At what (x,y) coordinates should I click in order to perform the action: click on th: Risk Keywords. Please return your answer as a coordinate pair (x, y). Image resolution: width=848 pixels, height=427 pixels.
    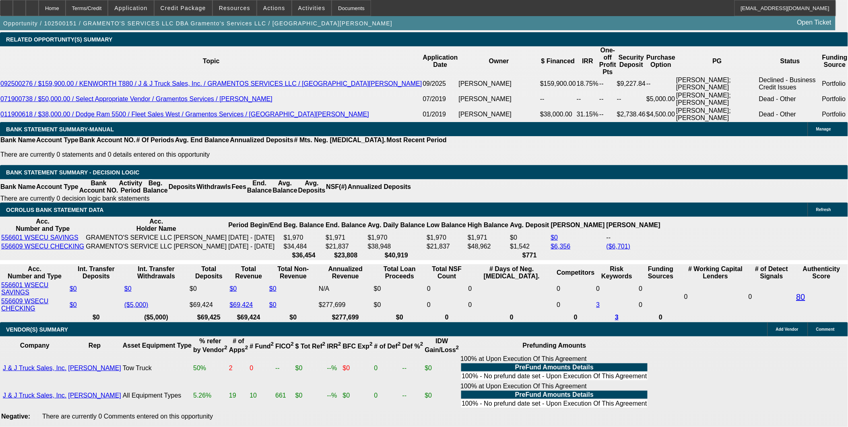
    Looking at the image, I should click on (617, 273).